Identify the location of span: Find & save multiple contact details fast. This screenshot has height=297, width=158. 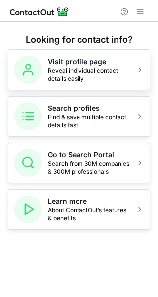
(89, 121).